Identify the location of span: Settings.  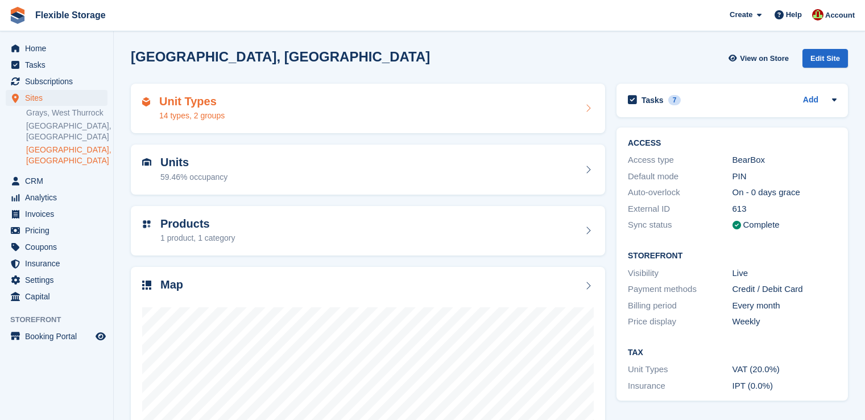
(59, 280).